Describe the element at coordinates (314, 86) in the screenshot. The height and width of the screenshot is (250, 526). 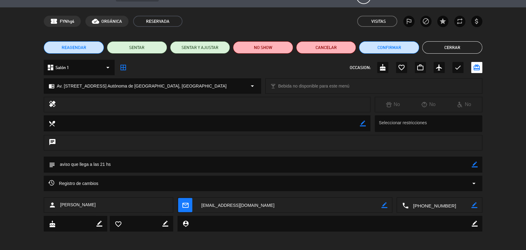
I see `span: Bebida no disponible para este menú` at that location.